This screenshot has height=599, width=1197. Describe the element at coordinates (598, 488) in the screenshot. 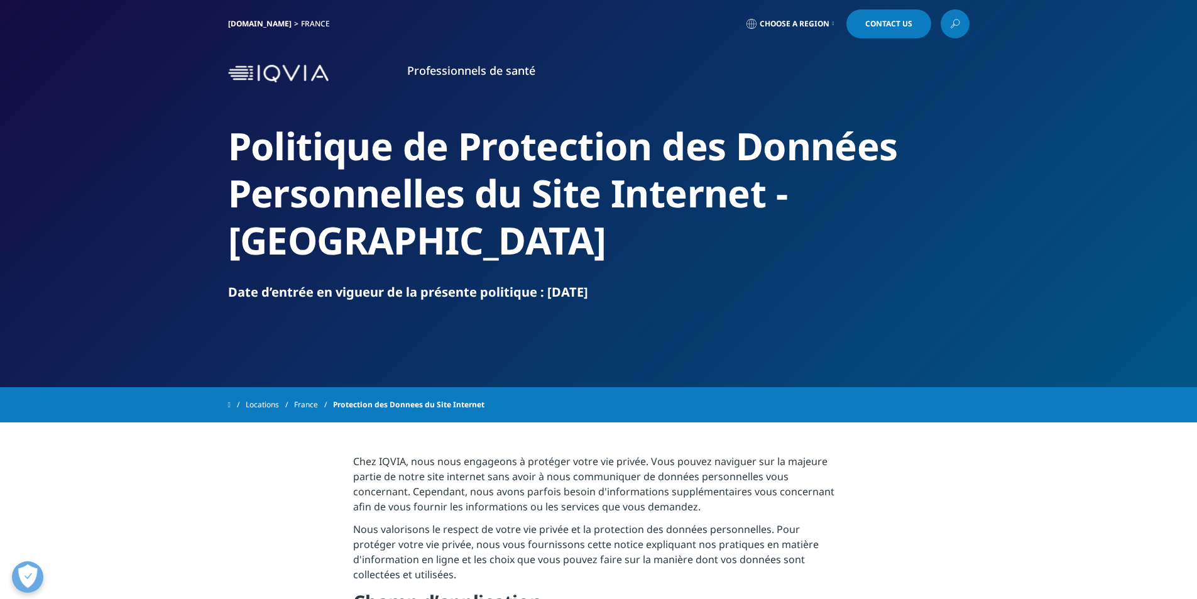

I see `p: Chez IQVIA, nous nous engageons à protéger votre vie privée. Vous pouvez naviguer sur la majeure ...` at that location.